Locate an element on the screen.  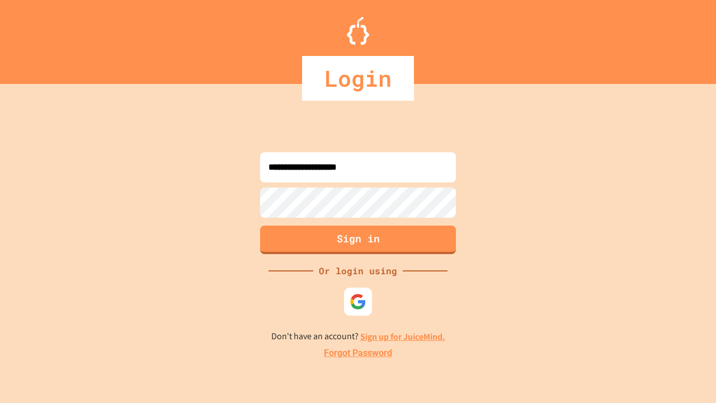
a: Forgot Password is located at coordinates (358, 353).